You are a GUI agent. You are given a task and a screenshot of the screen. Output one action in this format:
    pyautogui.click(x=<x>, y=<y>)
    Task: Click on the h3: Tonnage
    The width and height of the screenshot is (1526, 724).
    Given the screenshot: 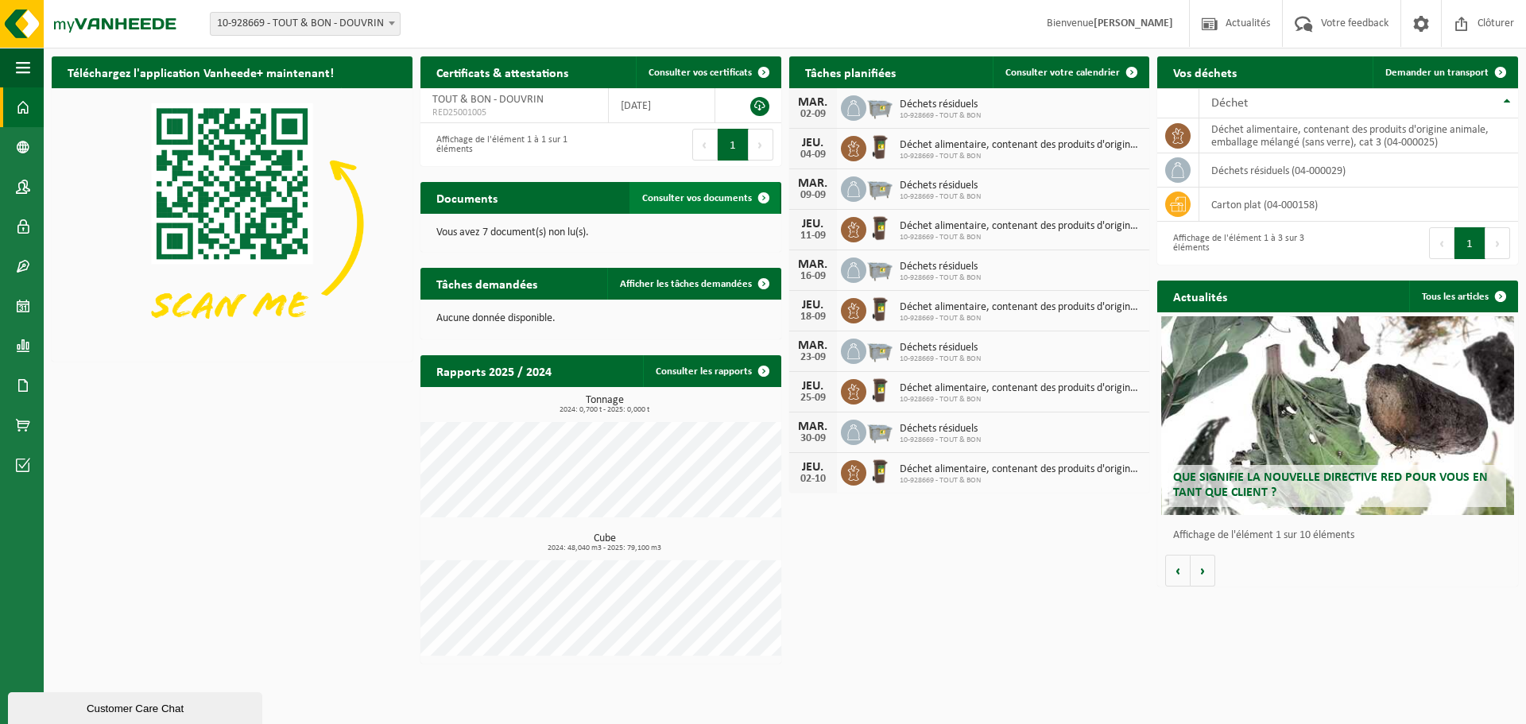 What is the action you would take?
    pyautogui.click(x=605, y=404)
    